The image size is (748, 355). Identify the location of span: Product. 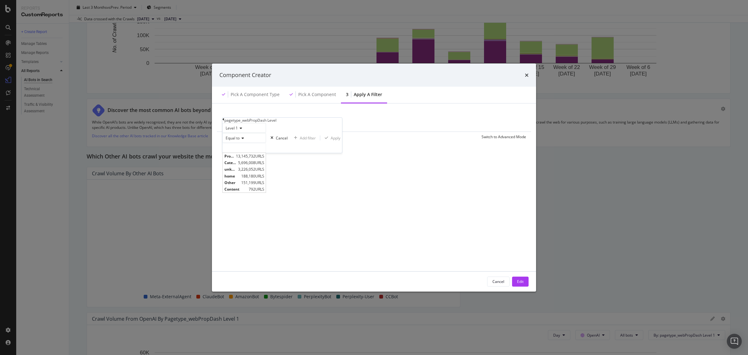
(229, 156).